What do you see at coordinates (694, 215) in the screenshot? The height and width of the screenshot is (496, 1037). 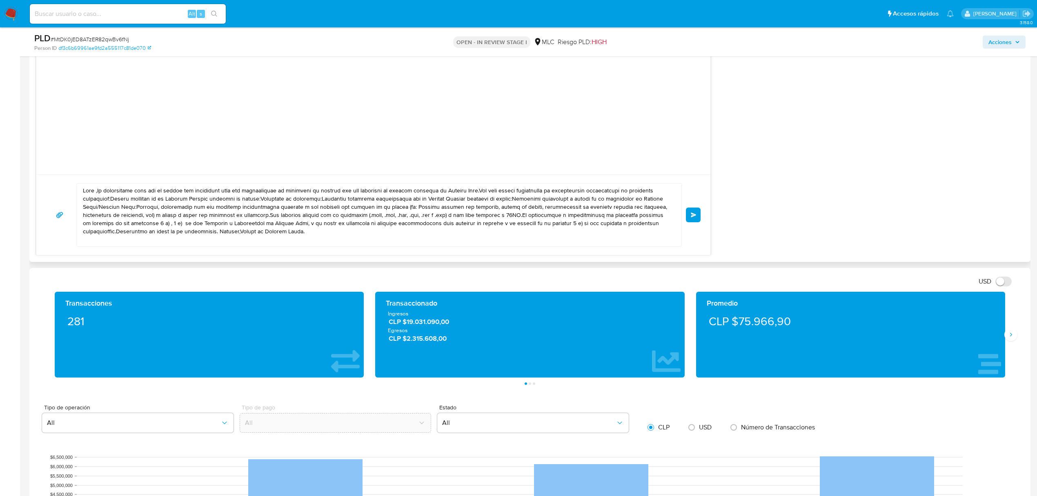 I see `span: Enviar` at bounding box center [694, 215].